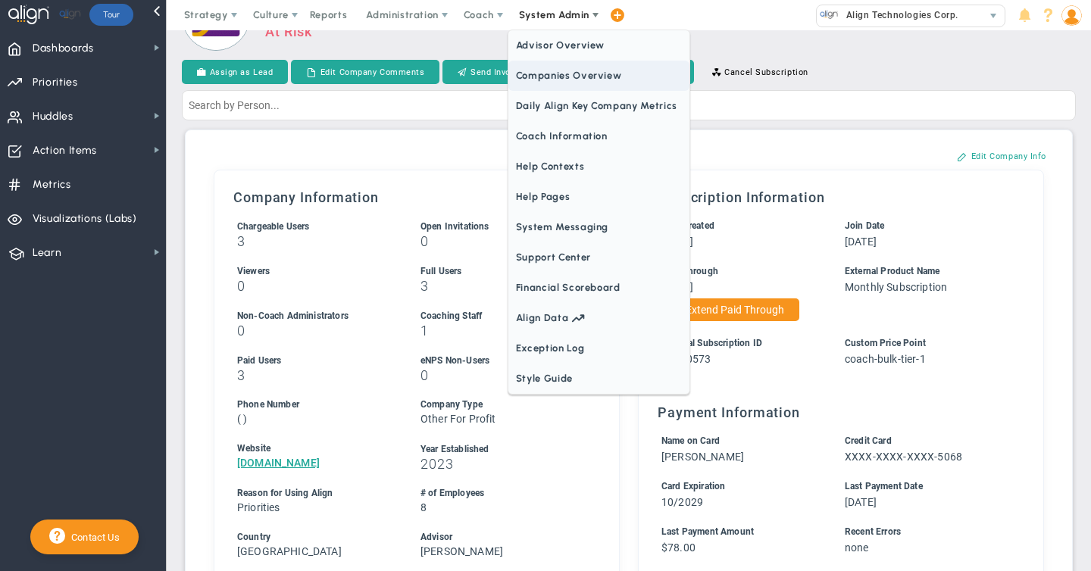  Describe the element at coordinates (498, 464) in the screenshot. I see `h3: 2023` at that location.